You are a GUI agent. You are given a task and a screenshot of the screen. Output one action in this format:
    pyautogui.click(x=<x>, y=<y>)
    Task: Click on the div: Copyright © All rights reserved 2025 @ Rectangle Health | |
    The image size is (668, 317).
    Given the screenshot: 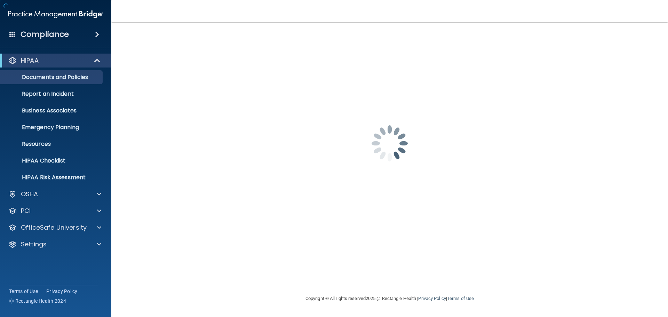 What is the action you would take?
    pyautogui.click(x=390, y=299)
    